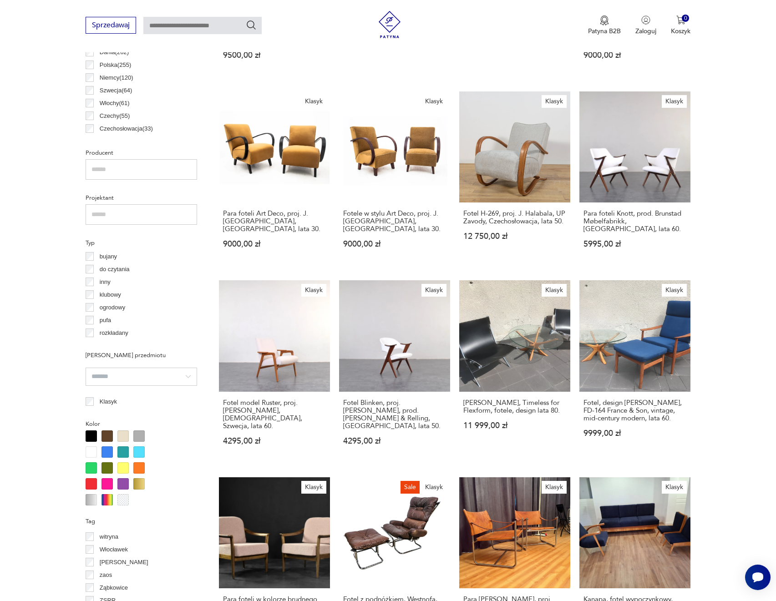  I want to click on a: KlasykFotel Blinken, proj. Sigurd Resell, prod. Rastad & Relling, Norwegia, lata 50.Fotel Blinken..., so click(394, 371).